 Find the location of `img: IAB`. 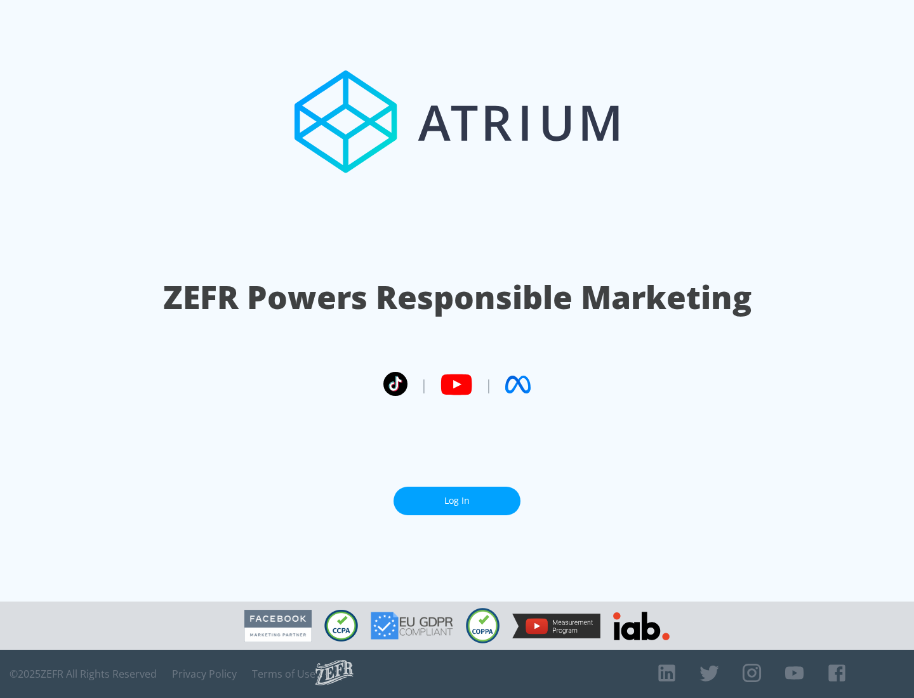

img: IAB is located at coordinates (641, 626).